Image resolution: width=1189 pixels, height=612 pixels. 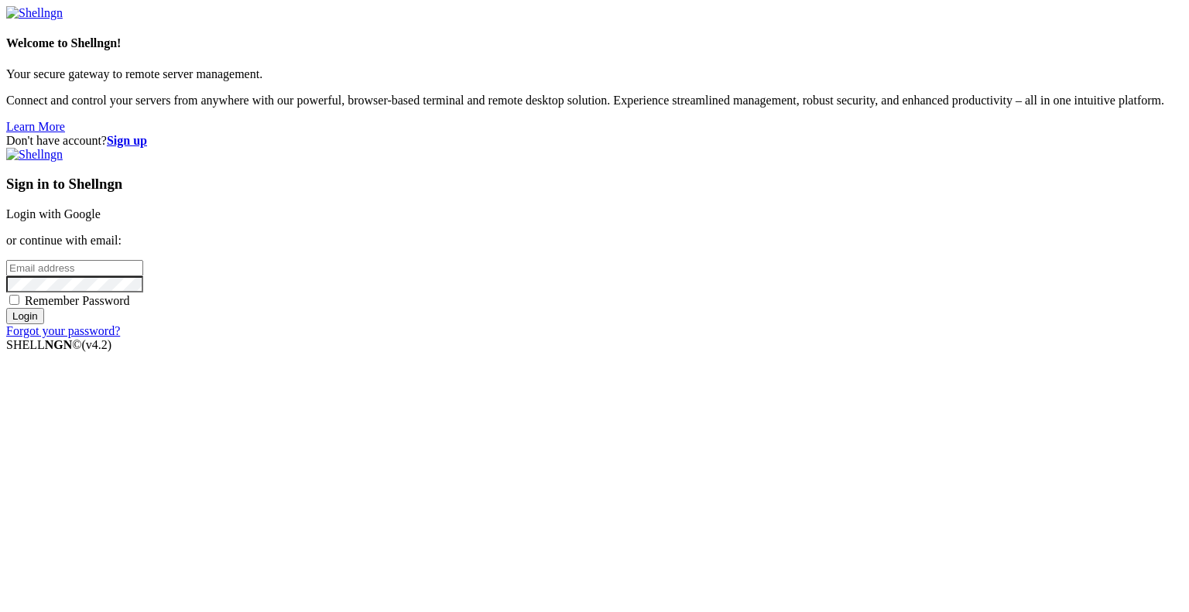 What do you see at coordinates (127, 140) in the screenshot?
I see `a: Sign up` at bounding box center [127, 140].